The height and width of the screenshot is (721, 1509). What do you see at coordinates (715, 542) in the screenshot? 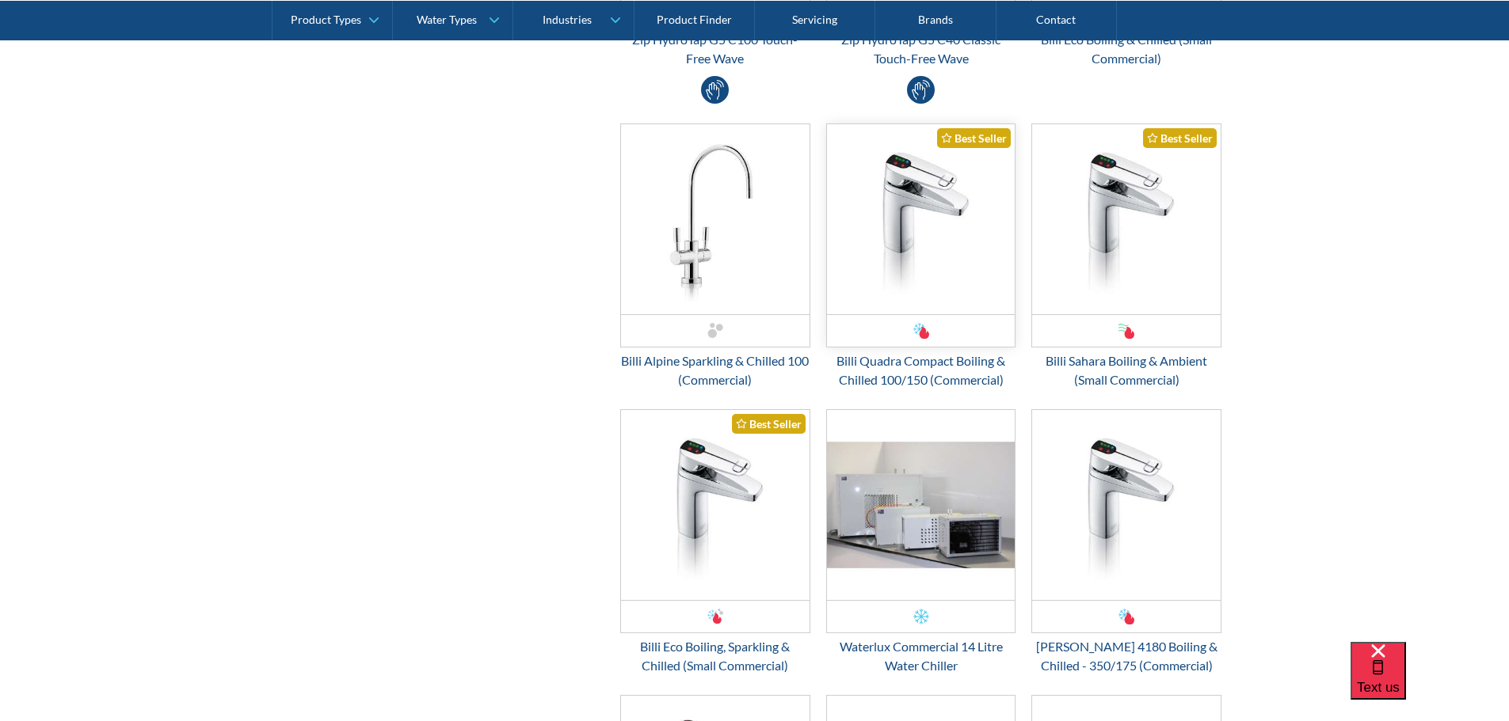
I see `a: Billi Eco Boiling, Sparkling & Chilled (Small Commercial)Best SellerBilli Eco Boiling, Sparkling ...` at bounding box center [715, 542].